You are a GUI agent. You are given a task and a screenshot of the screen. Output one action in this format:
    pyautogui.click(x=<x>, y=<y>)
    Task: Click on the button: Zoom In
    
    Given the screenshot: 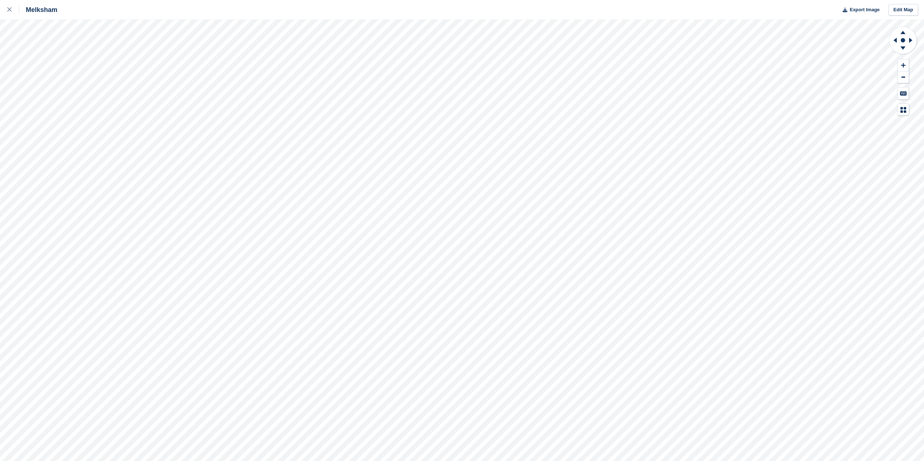 What is the action you would take?
    pyautogui.click(x=903, y=65)
    